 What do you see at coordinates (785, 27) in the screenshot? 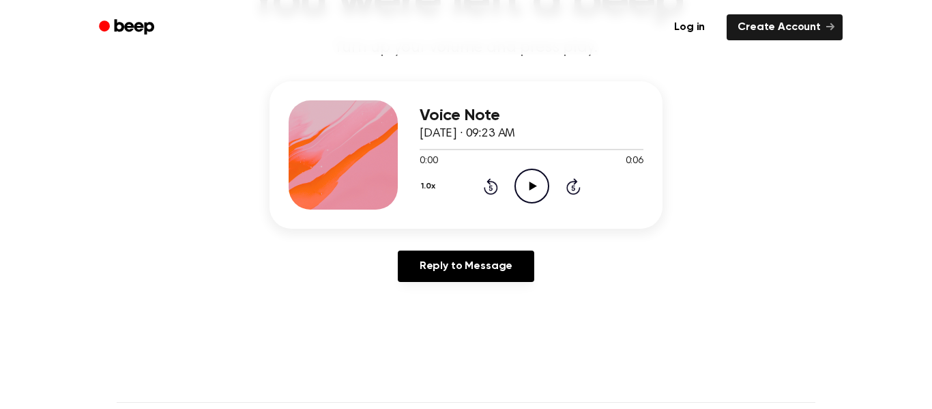
I see `a: Create Account` at bounding box center [785, 27].